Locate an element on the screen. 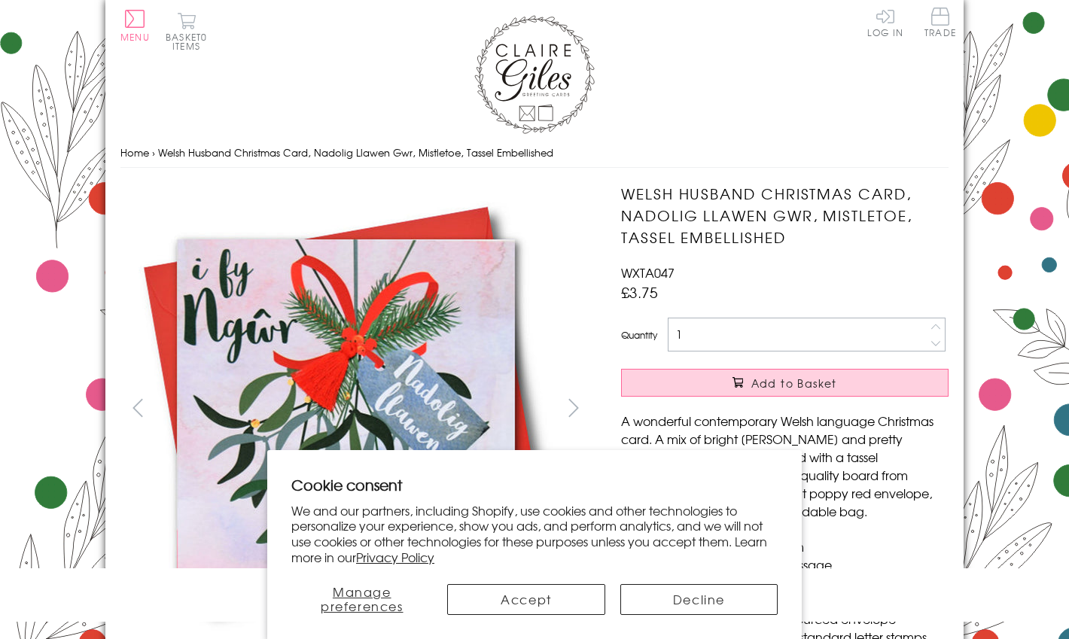 This screenshot has height=639, width=1069. img: Claire Giles Greetings Cards is located at coordinates (534, 75).